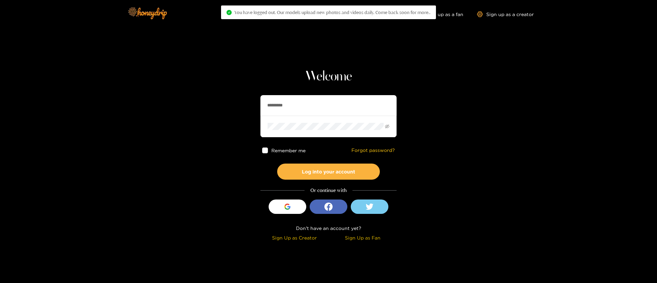 Image resolution: width=657 pixels, height=283 pixels. Describe the element at coordinates (329, 190) in the screenshot. I see `div: Or continue with` at that location.